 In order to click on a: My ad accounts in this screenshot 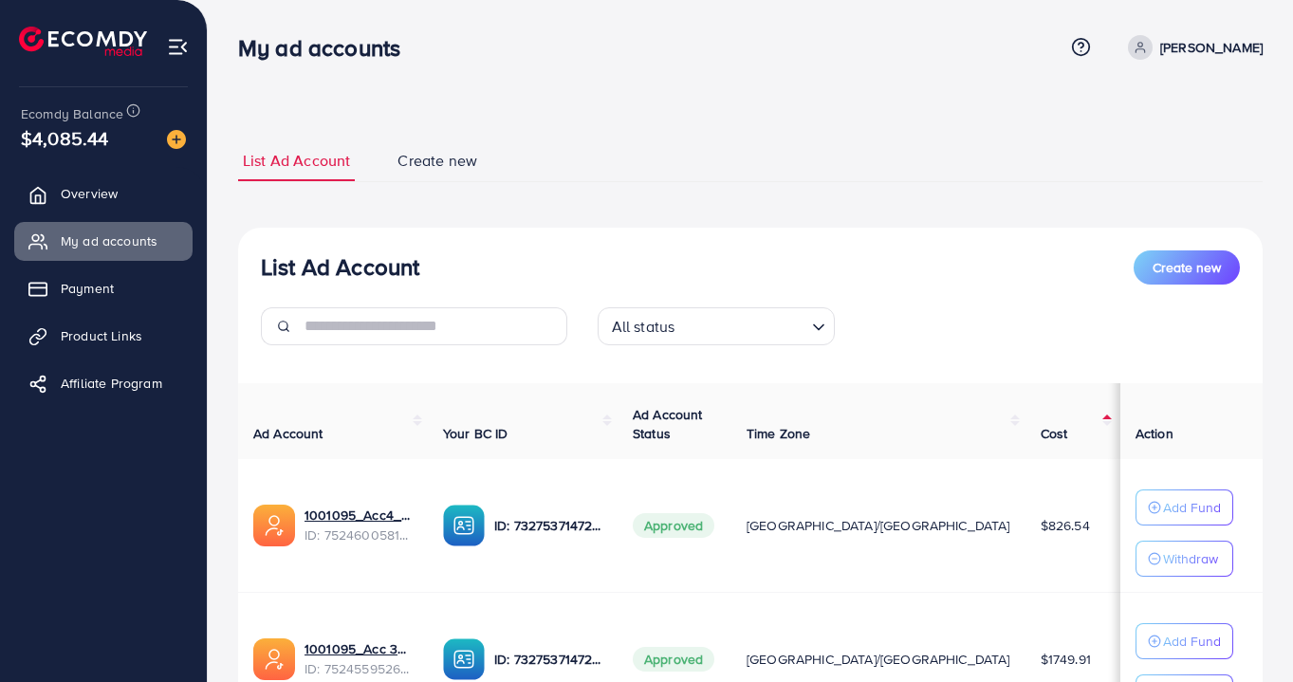, I will do `click(103, 241)`.